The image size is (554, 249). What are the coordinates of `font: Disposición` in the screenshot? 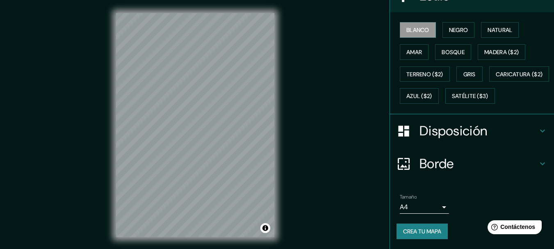 It's located at (453, 131).